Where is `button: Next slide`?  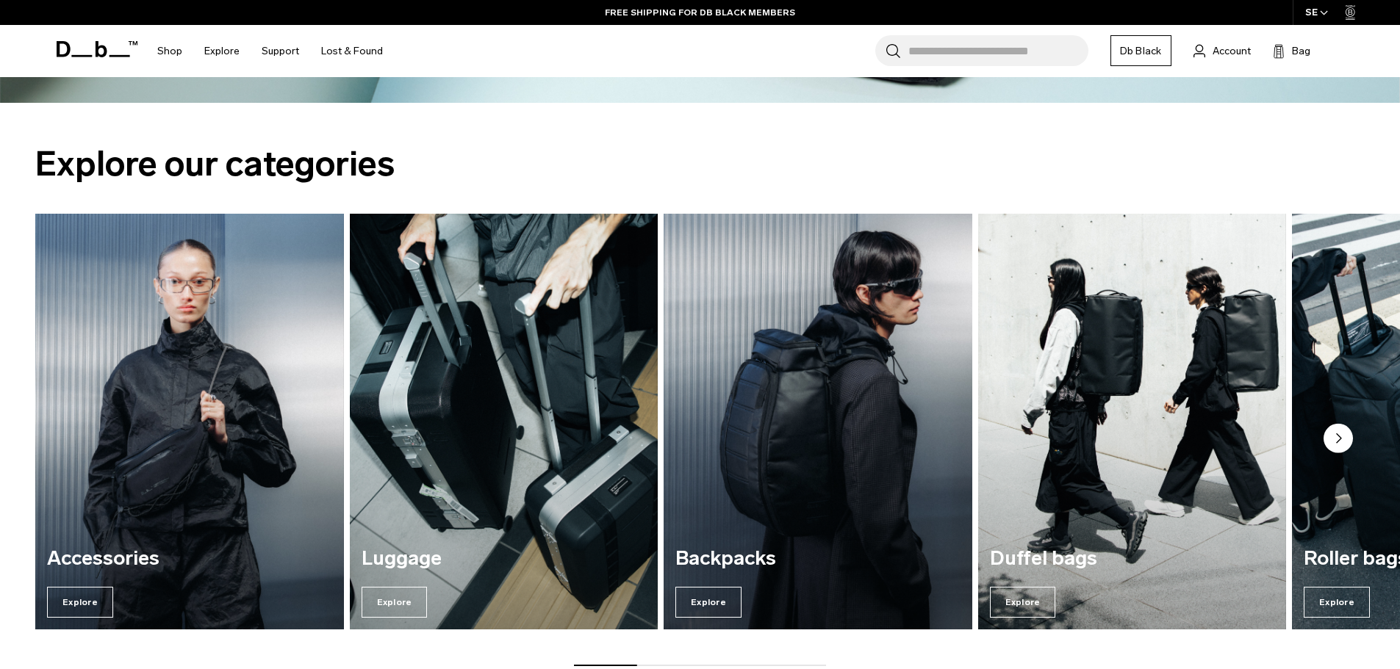
button: Next slide is located at coordinates (1338, 440).